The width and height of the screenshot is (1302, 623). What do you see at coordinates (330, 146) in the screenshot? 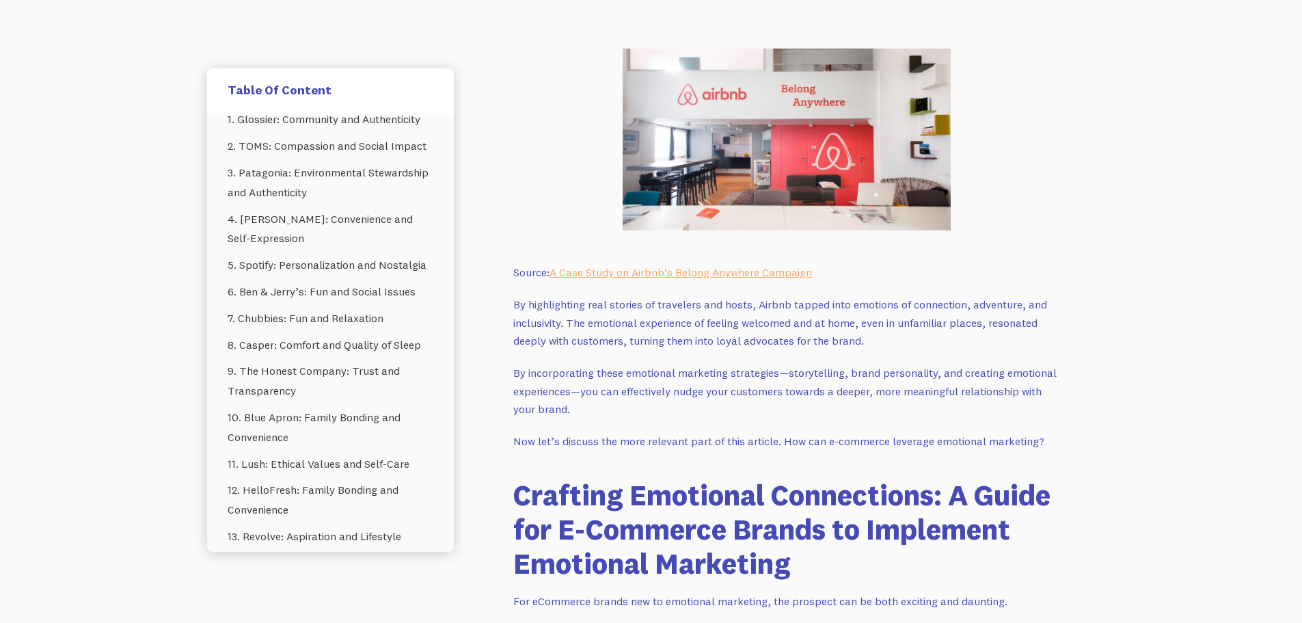
I see `a: 2. TOMS: Compassion and Social Impact` at bounding box center [330, 146].